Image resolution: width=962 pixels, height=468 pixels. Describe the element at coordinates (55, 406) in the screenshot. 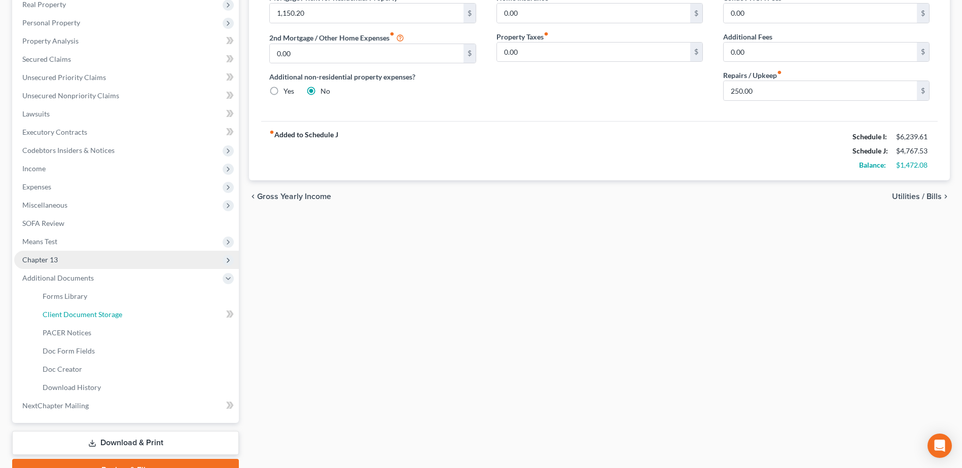

I see `span: NextChapter Mailing` at that location.